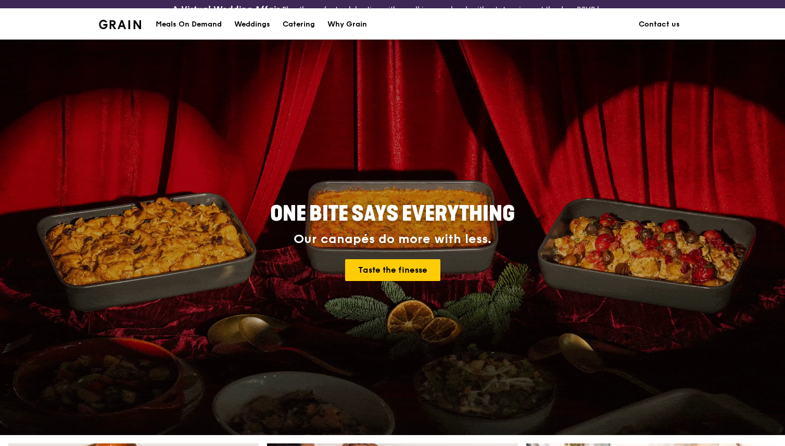 Image resolution: width=785 pixels, height=446 pixels. What do you see at coordinates (594, 9) in the screenshot?
I see `a: RSVP here` at bounding box center [594, 9].